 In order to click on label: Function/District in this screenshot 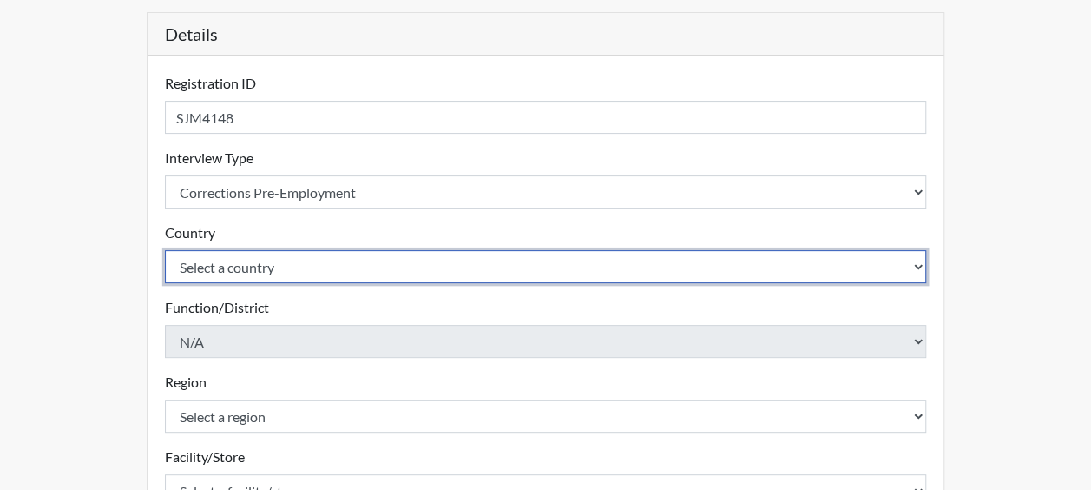, I will do `click(217, 307)`.